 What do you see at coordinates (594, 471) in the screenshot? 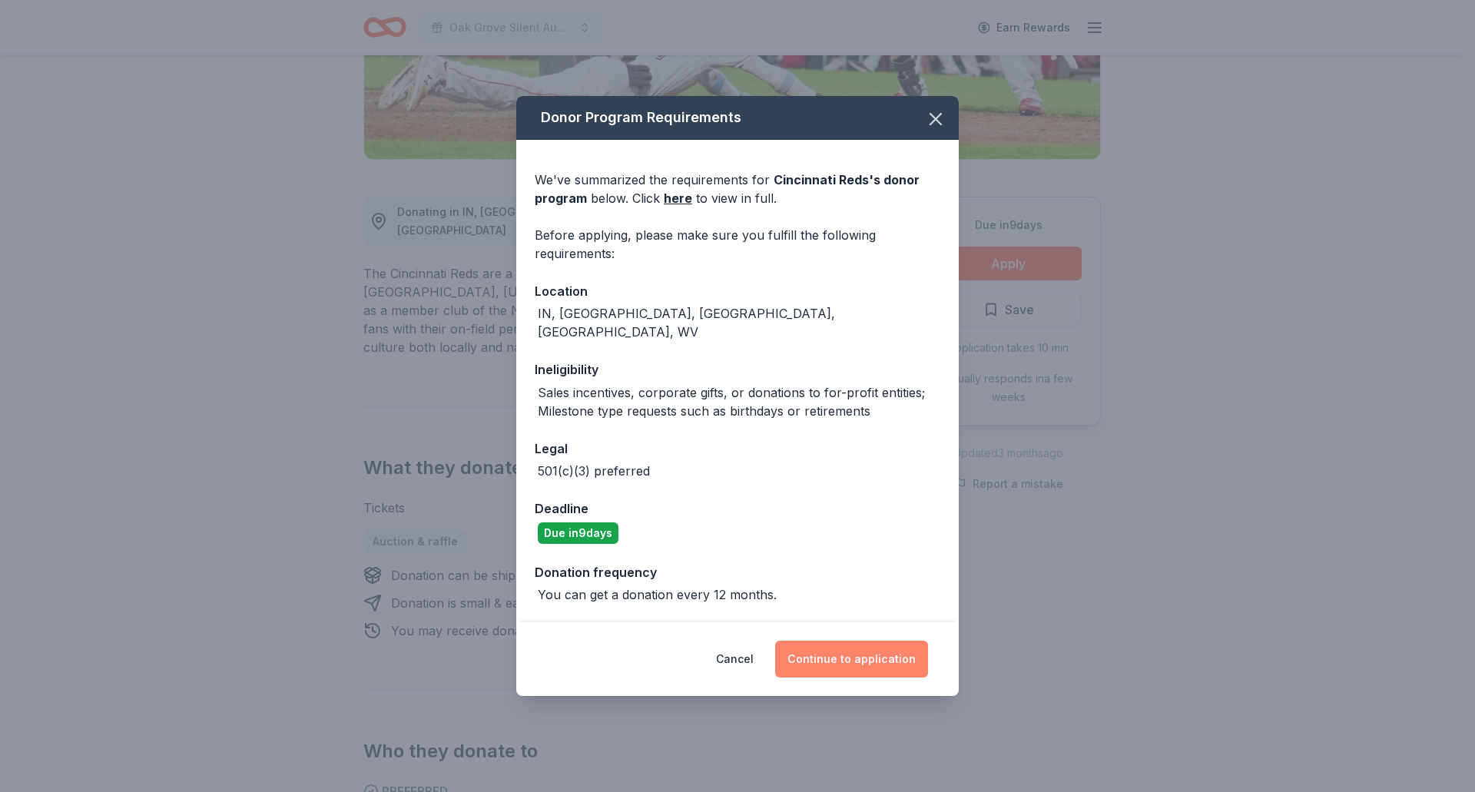
I see `div: 501(c)(3) preferred` at bounding box center [594, 471].